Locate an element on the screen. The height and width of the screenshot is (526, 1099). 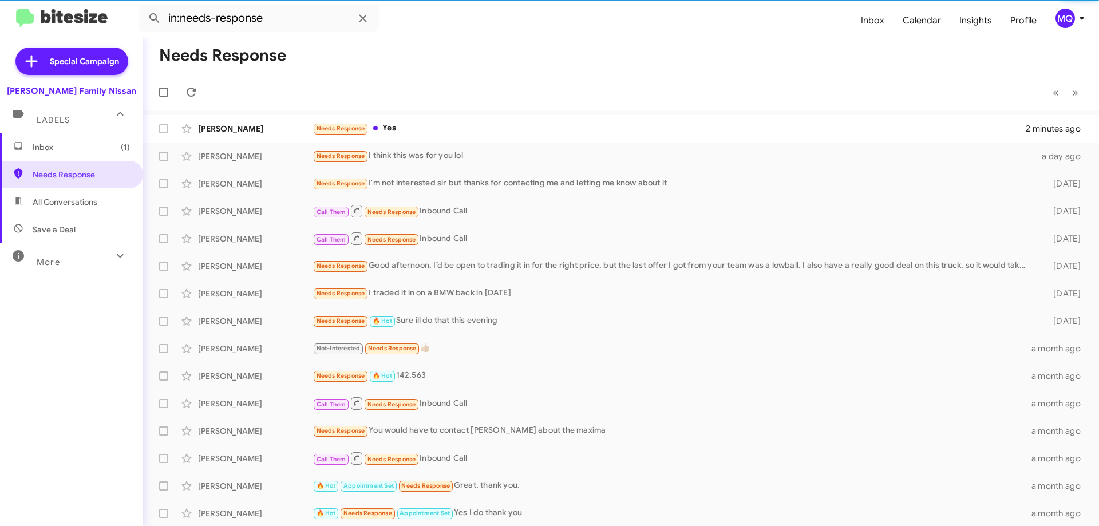
button: Next is located at coordinates (1075, 92).